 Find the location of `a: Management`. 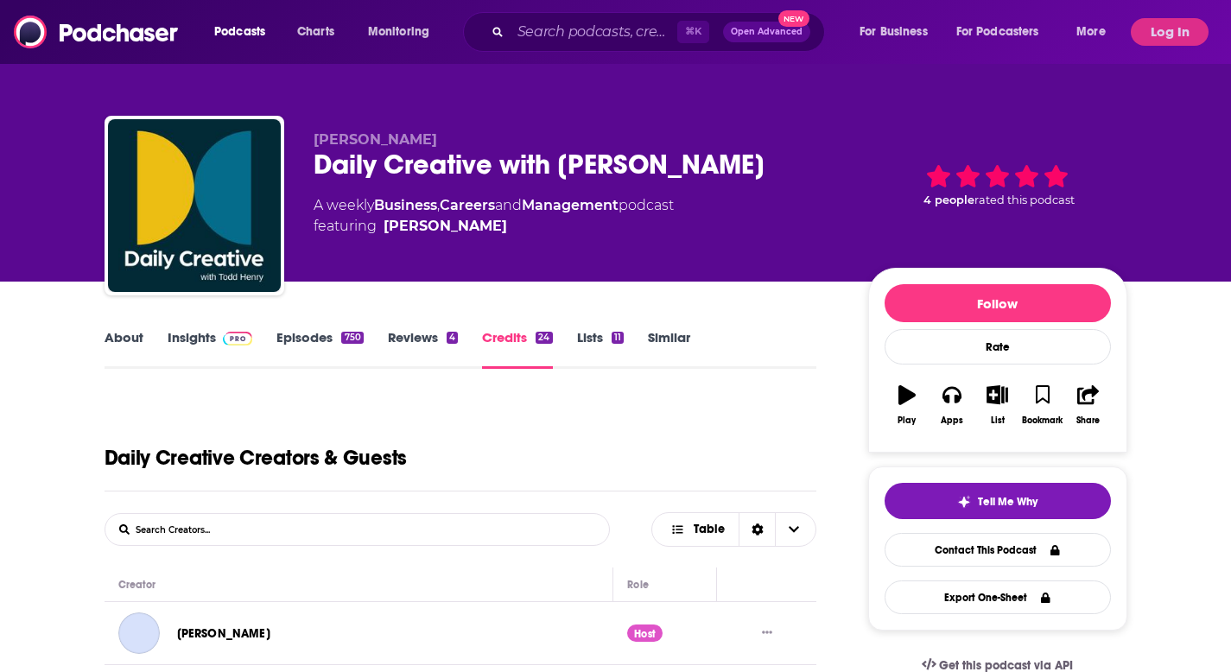

a: Management is located at coordinates (570, 205).